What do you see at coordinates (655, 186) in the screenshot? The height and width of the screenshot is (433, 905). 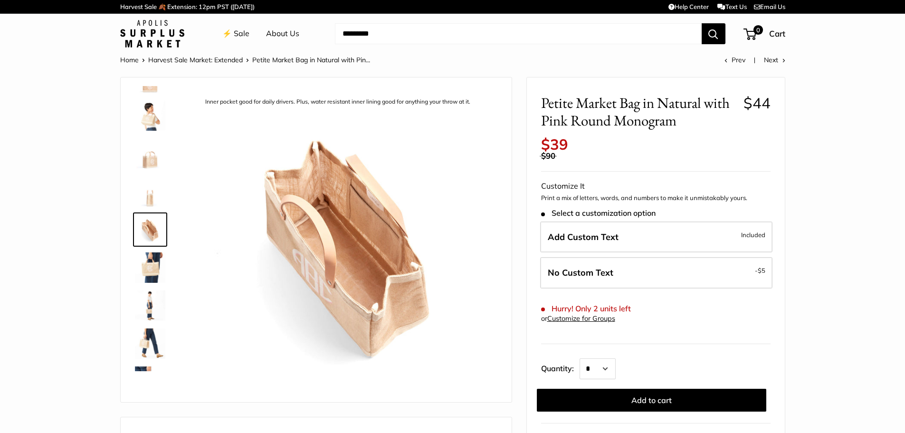 I see `div: Customize It` at bounding box center [655, 186].